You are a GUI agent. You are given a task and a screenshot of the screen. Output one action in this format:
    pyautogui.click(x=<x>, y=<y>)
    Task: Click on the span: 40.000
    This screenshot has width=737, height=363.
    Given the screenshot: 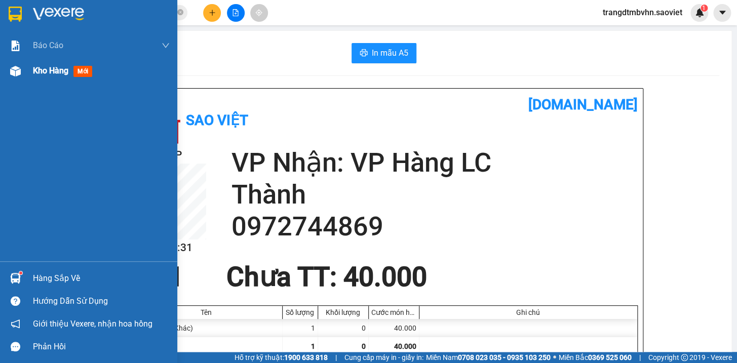 What is the action you would take?
    pyautogui.click(x=405, y=346)
    